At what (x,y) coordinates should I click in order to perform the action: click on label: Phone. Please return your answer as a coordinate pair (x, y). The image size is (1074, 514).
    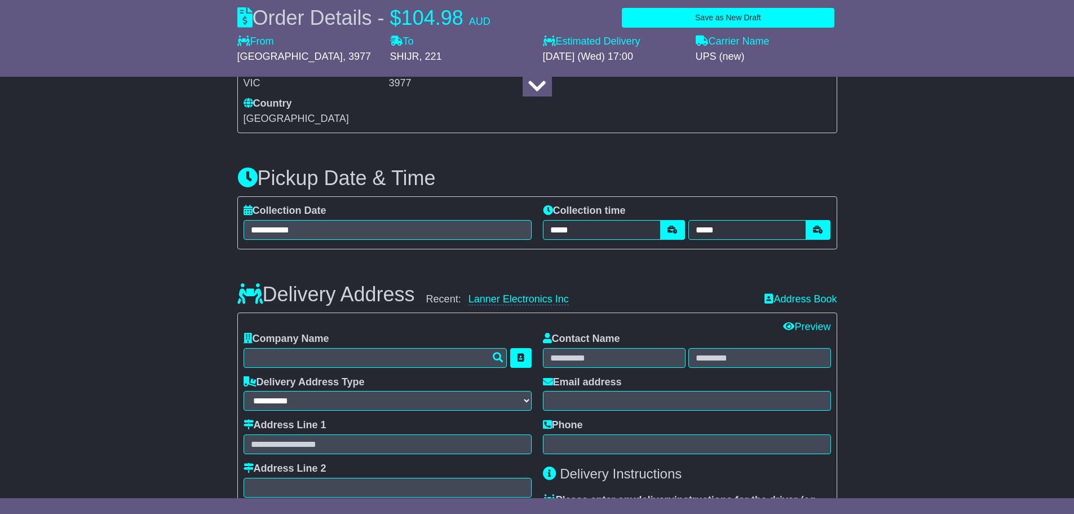
    Looking at the image, I should click on (563, 425).